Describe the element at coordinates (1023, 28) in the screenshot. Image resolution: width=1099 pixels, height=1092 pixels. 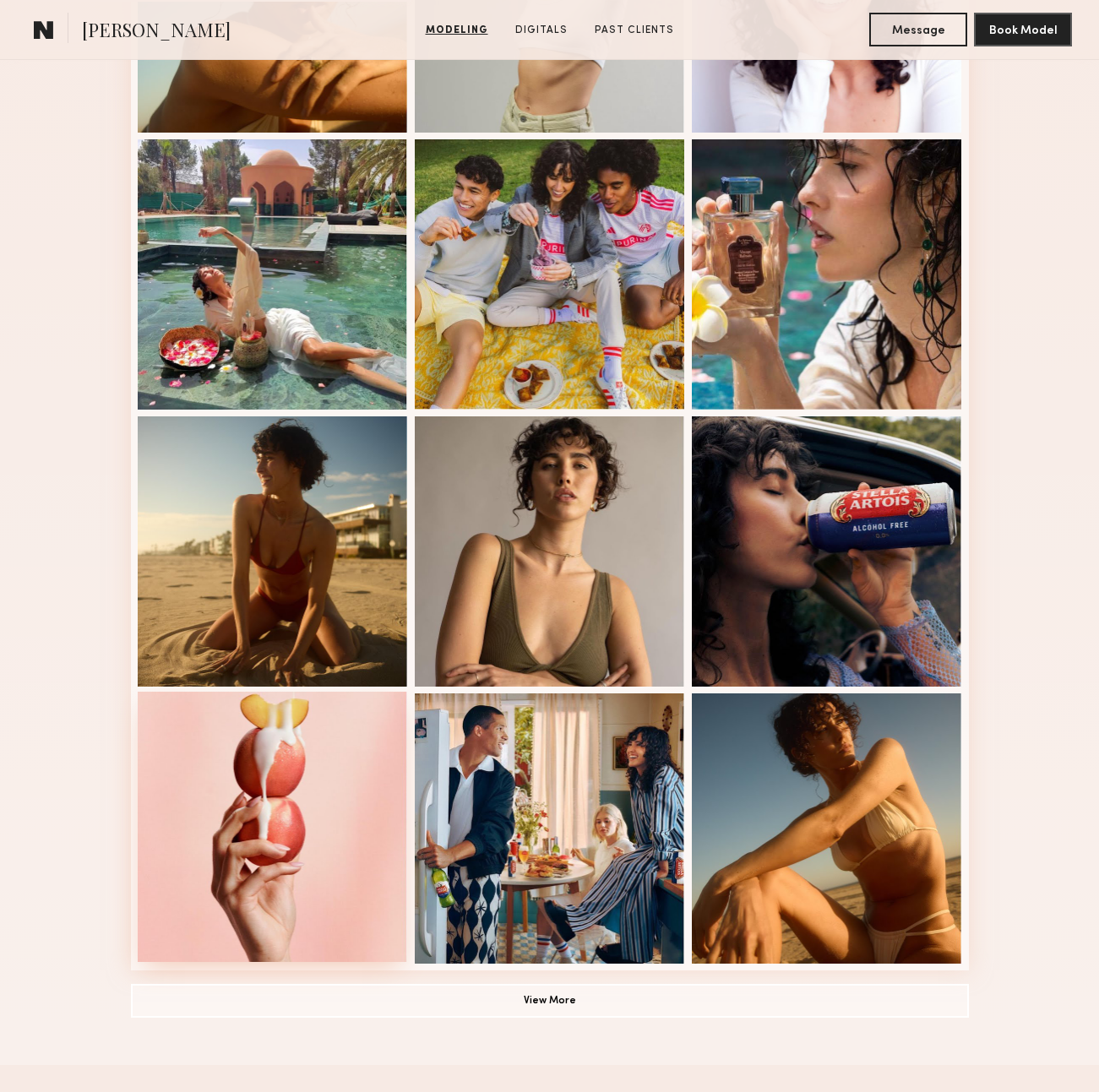
I see `a: Book Model` at that location.